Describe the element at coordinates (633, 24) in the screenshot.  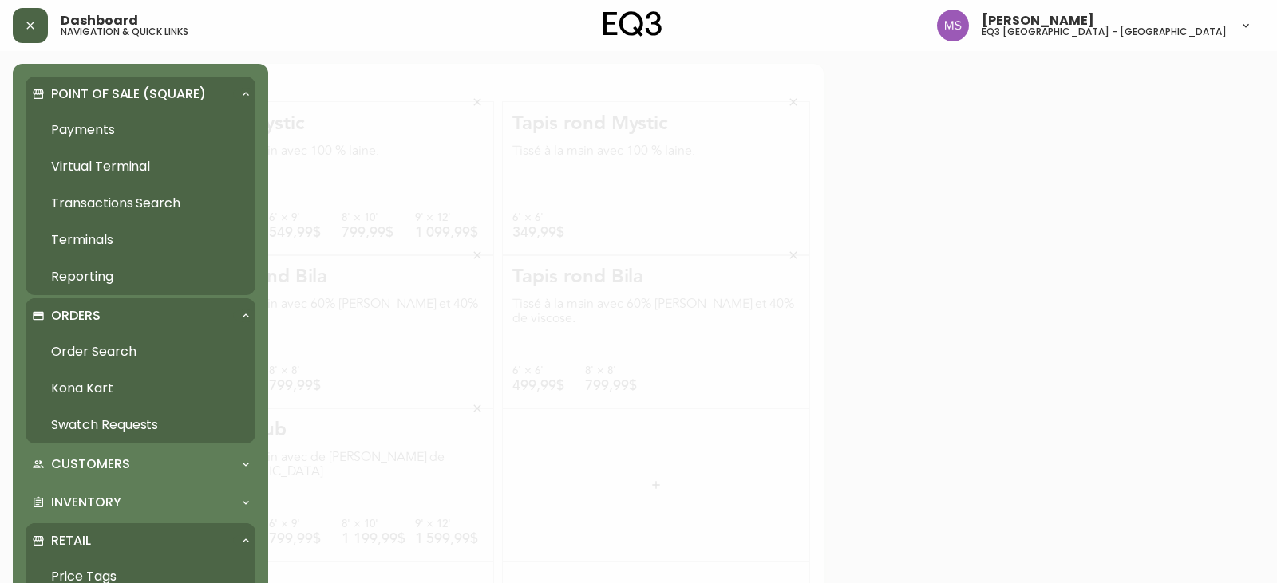
I see `img: logo` at that location.